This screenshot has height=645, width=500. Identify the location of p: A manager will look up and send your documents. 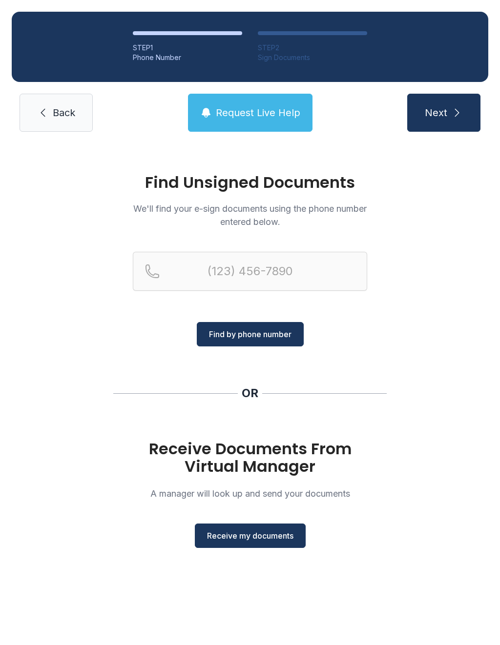
(250, 493).